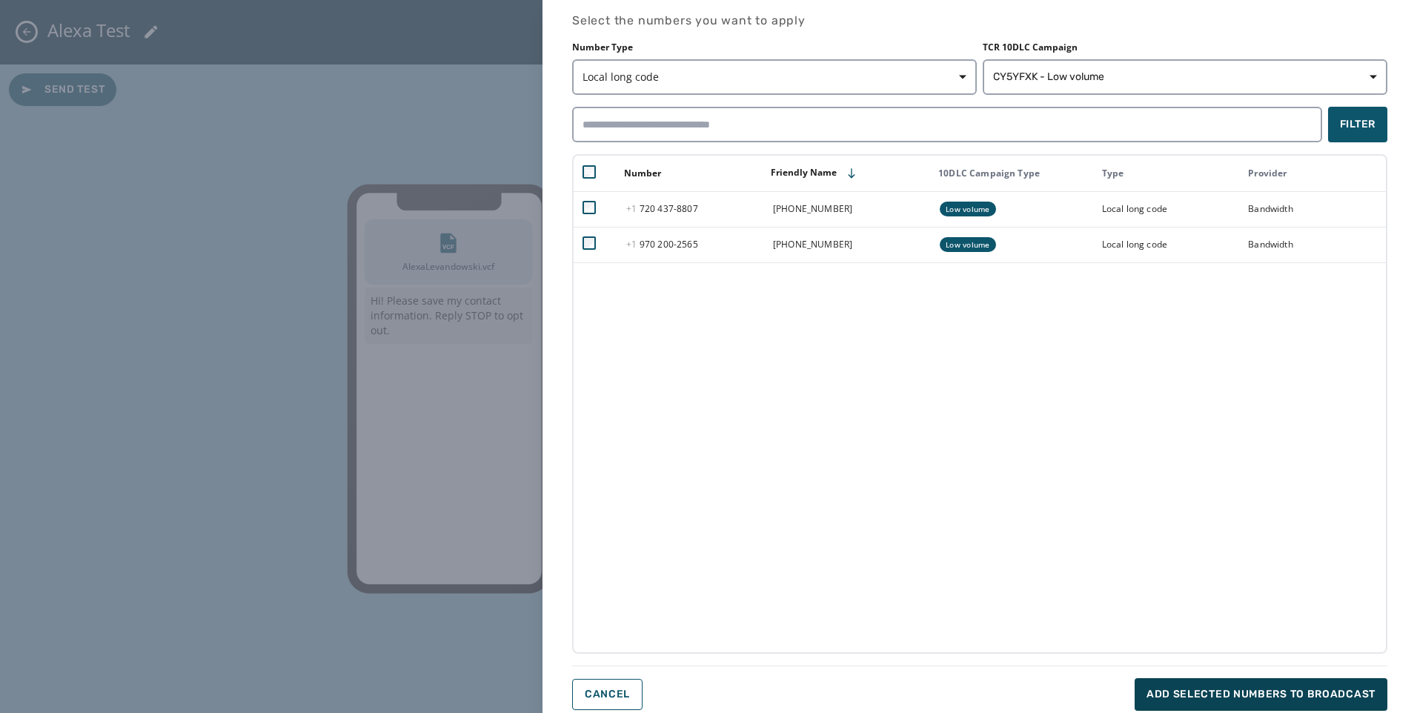 This screenshot has width=1417, height=713. I want to click on label: Number Type, so click(775, 47).